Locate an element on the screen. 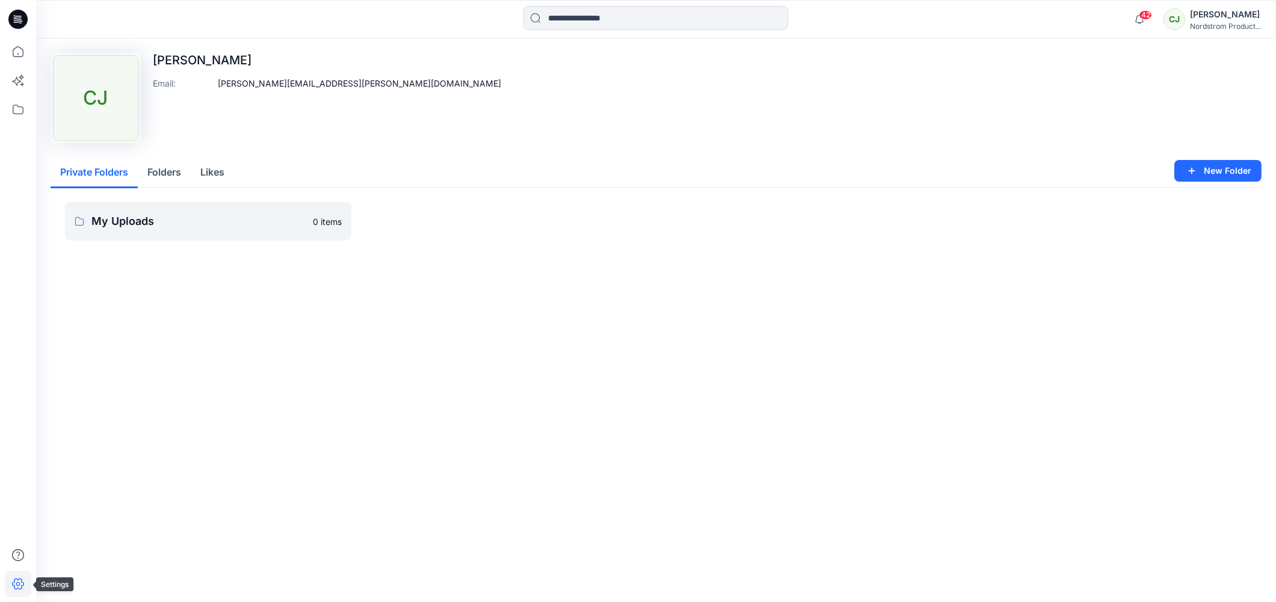 The height and width of the screenshot is (602, 1276). p: Email : is located at coordinates (183, 83).